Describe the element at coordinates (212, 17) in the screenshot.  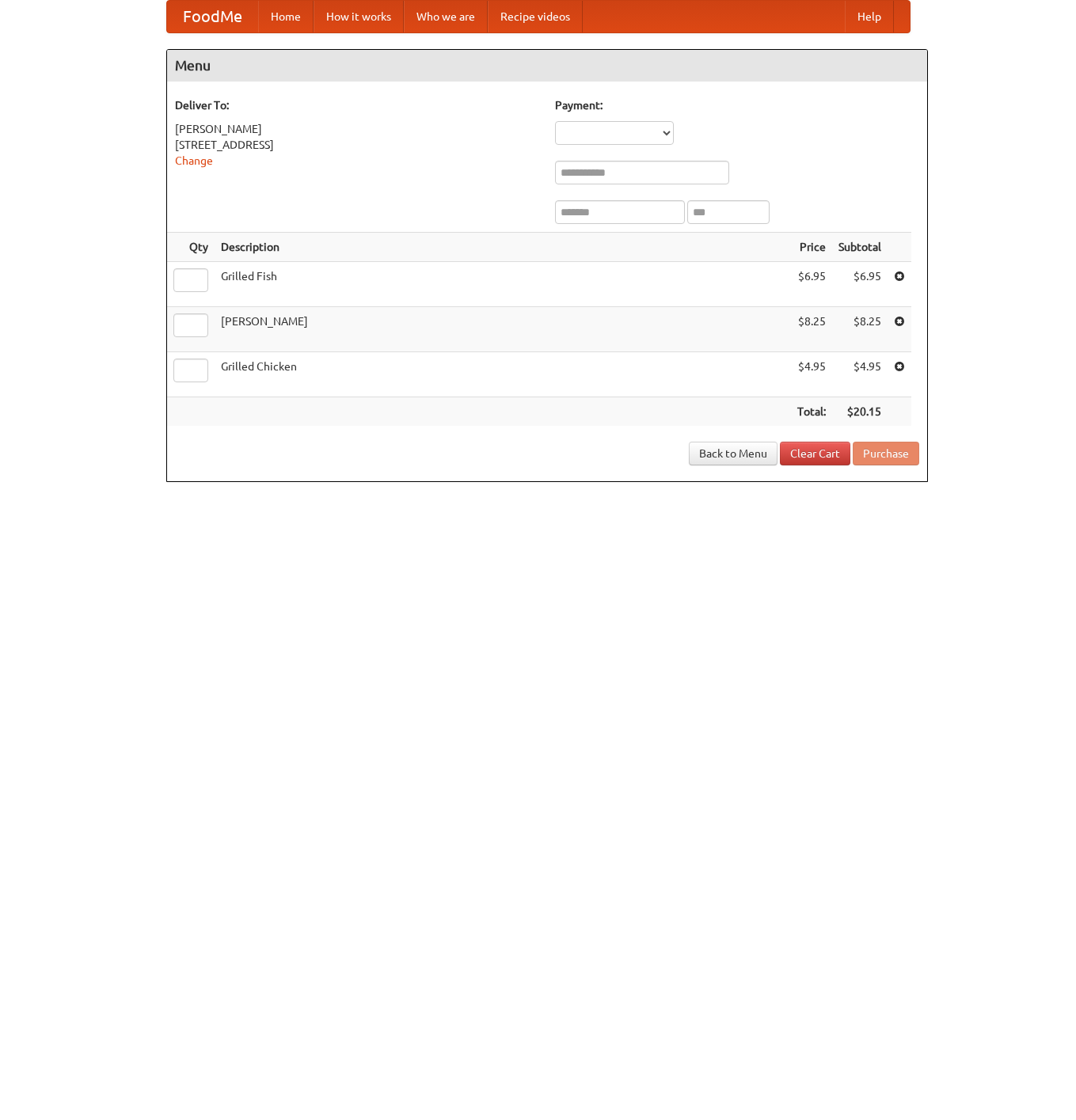
I see `a: FoodMe` at that location.